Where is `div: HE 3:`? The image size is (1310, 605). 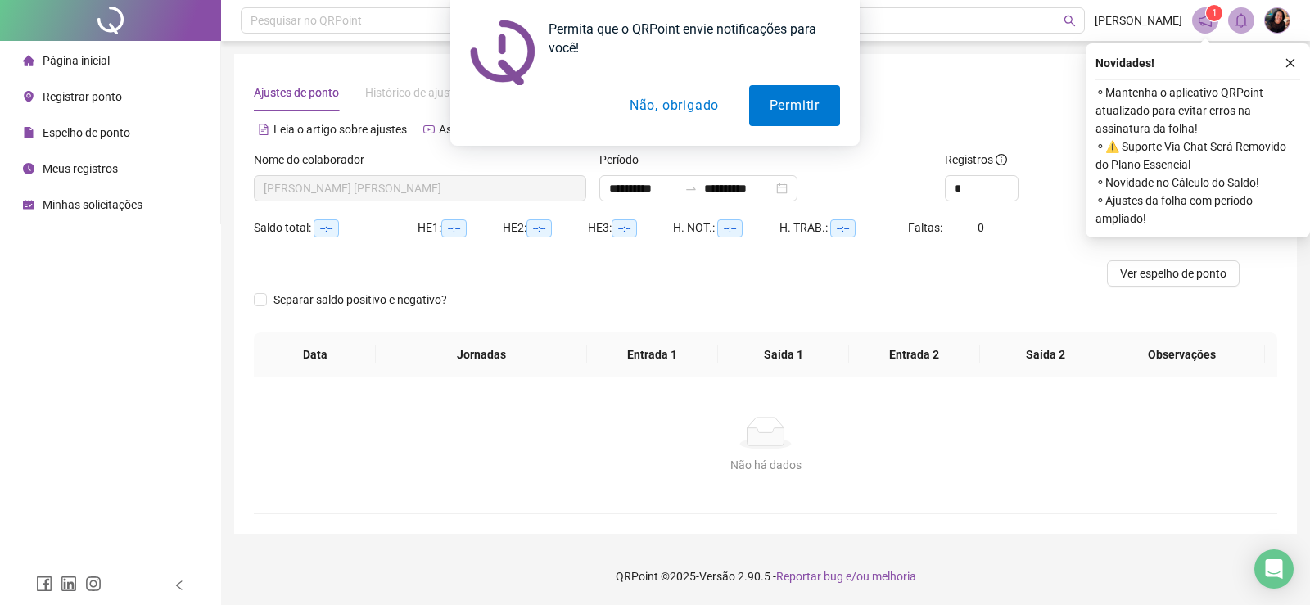
div: HE 3: is located at coordinates (630, 228).